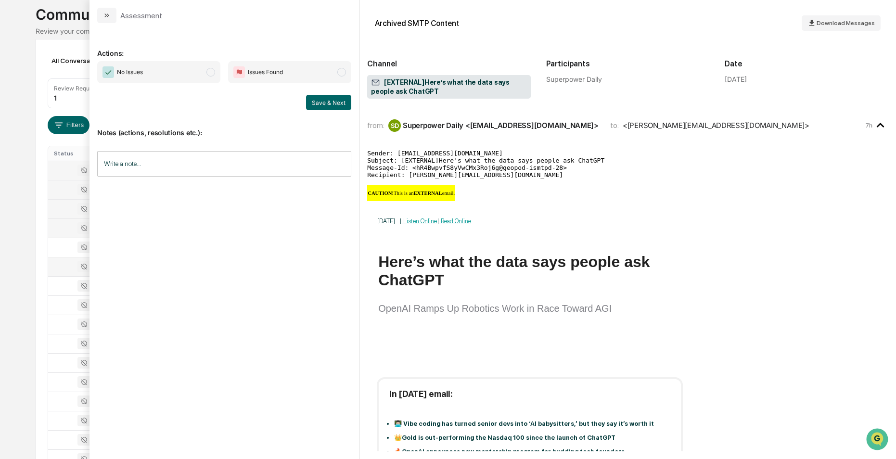 The width and height of the screenshot is (896, 459). Describe the element at coordinates (55, 98) in the screenshot. I see `div: 1` at that location.